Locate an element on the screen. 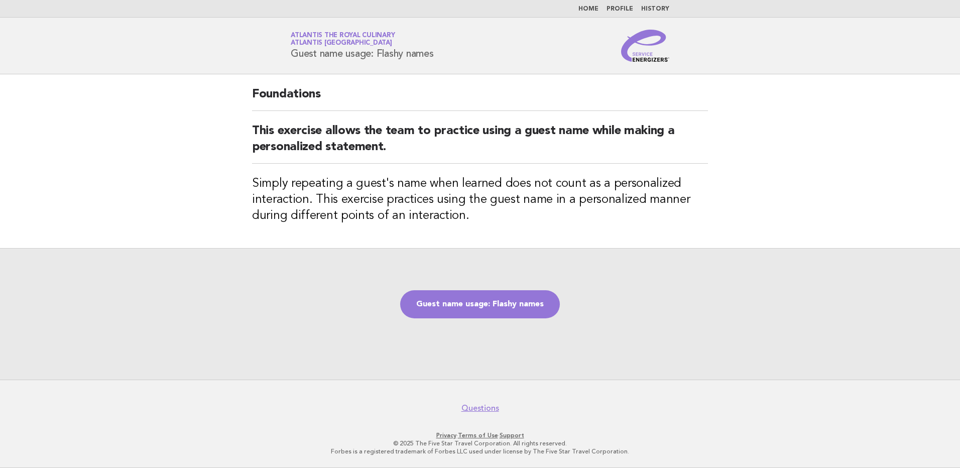  a: Privacy is located at coordinates (446, 435).